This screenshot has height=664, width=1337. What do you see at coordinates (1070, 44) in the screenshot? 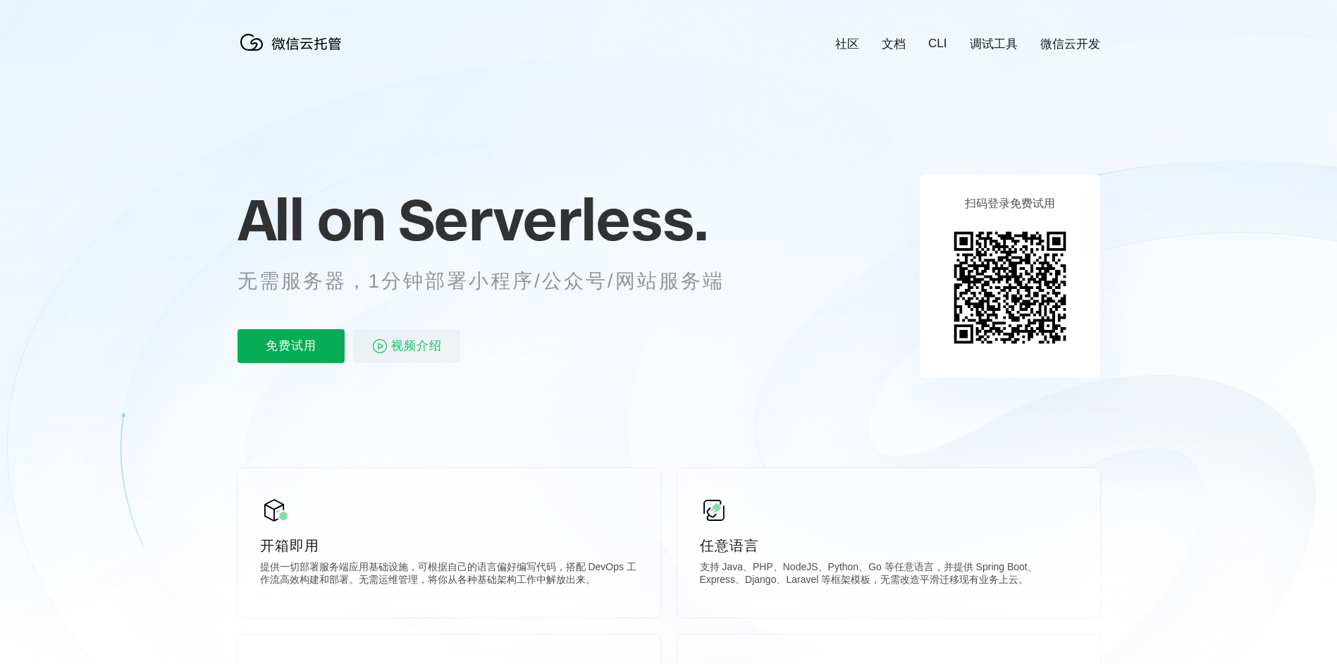
I see `a: 微信云开发` at bounding box center [1070, 44].